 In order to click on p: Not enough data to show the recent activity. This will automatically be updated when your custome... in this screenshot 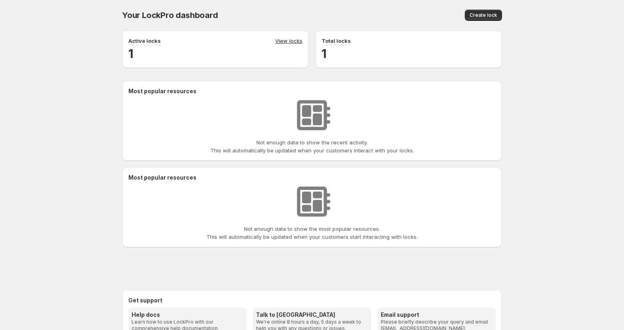, I will do `click(312, 146)`.